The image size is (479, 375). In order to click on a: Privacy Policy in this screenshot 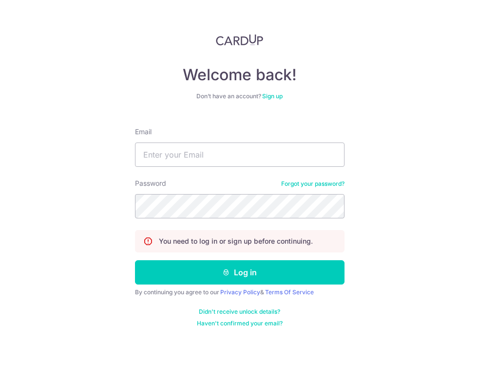, I will do `click(240, 292)`.